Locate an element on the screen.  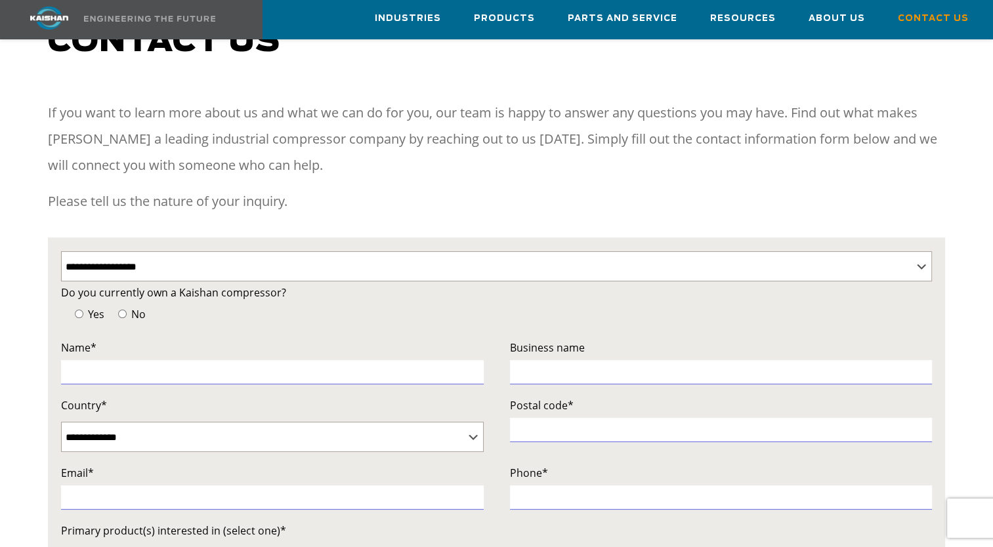
p: If you want to learn more about us and what we can do for you, our team is happy to answer any qu... is located at coordinates (497, 139).